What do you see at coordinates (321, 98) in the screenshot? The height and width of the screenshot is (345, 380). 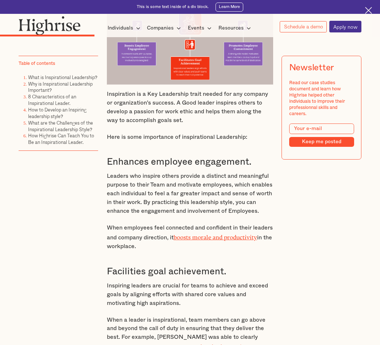 I see `div: Read our case studies document and learn how Highrise helped other individuals to improve their p...` at bounding box center [321, 98].